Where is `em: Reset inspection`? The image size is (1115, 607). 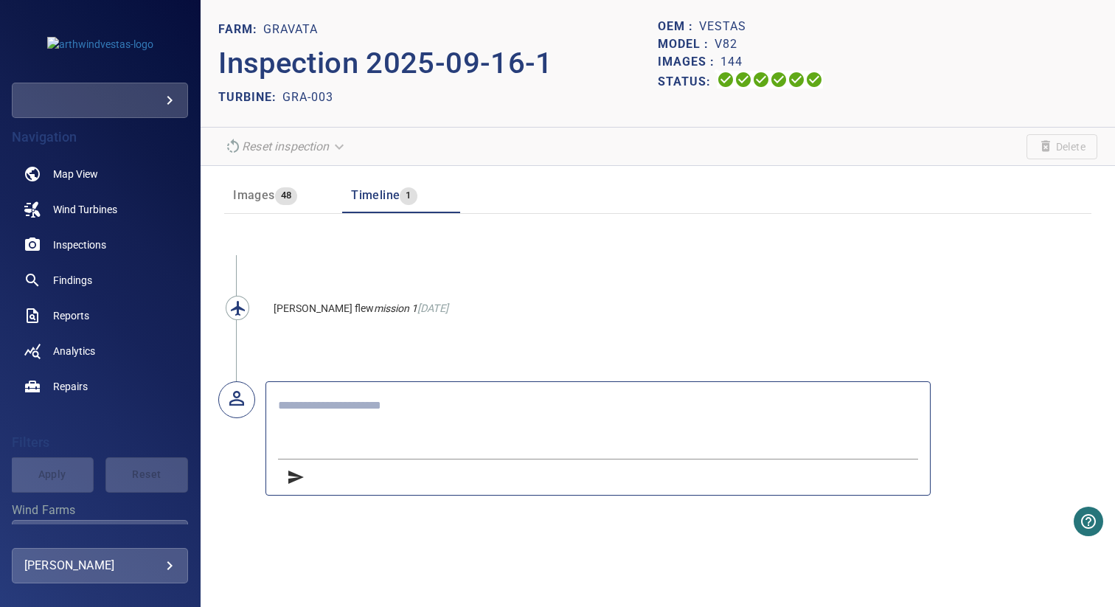
em: Reset inspection is located at coordinates (285, 146).